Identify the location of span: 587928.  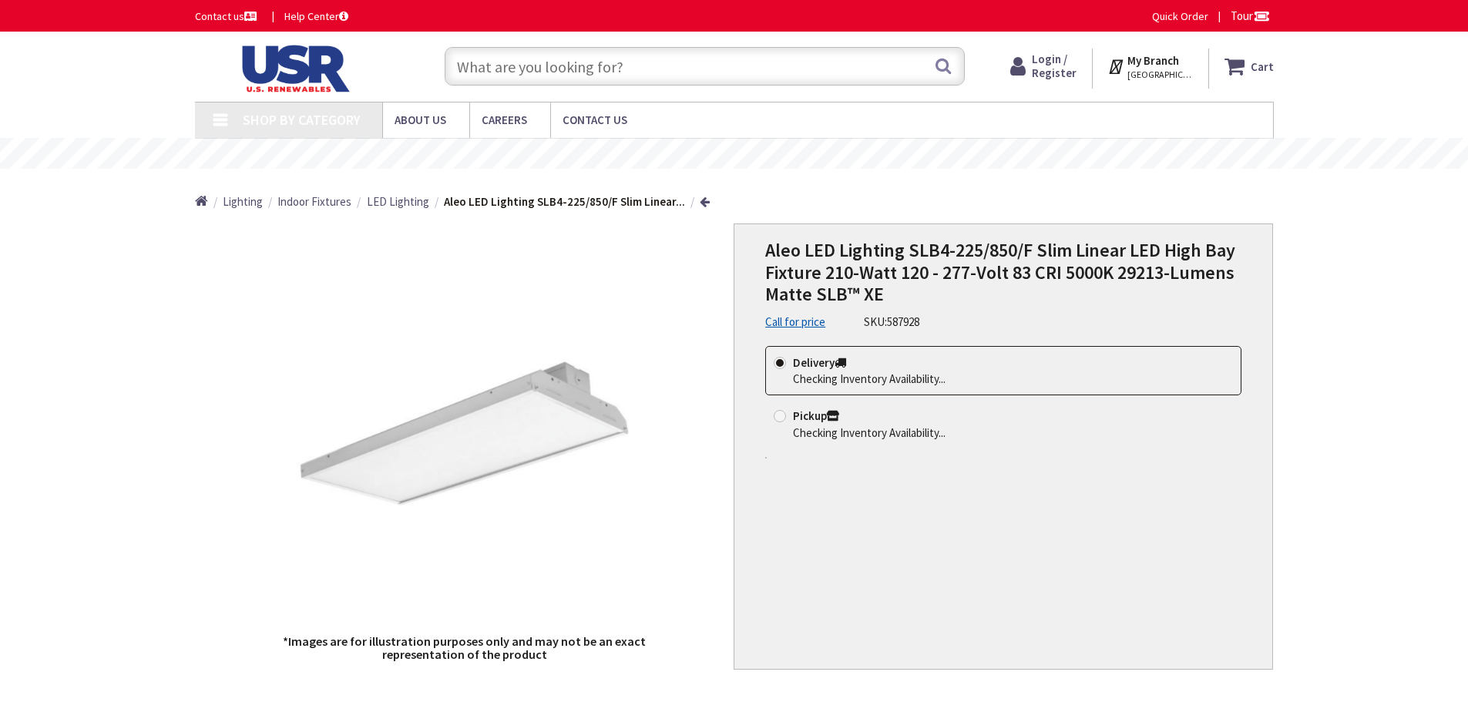
(903, 321).